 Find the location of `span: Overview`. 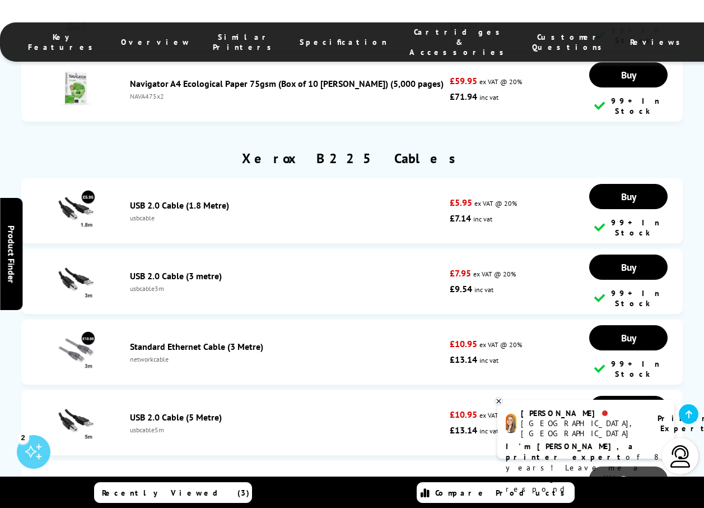

span: Overview is located at coordinates (156, 42).